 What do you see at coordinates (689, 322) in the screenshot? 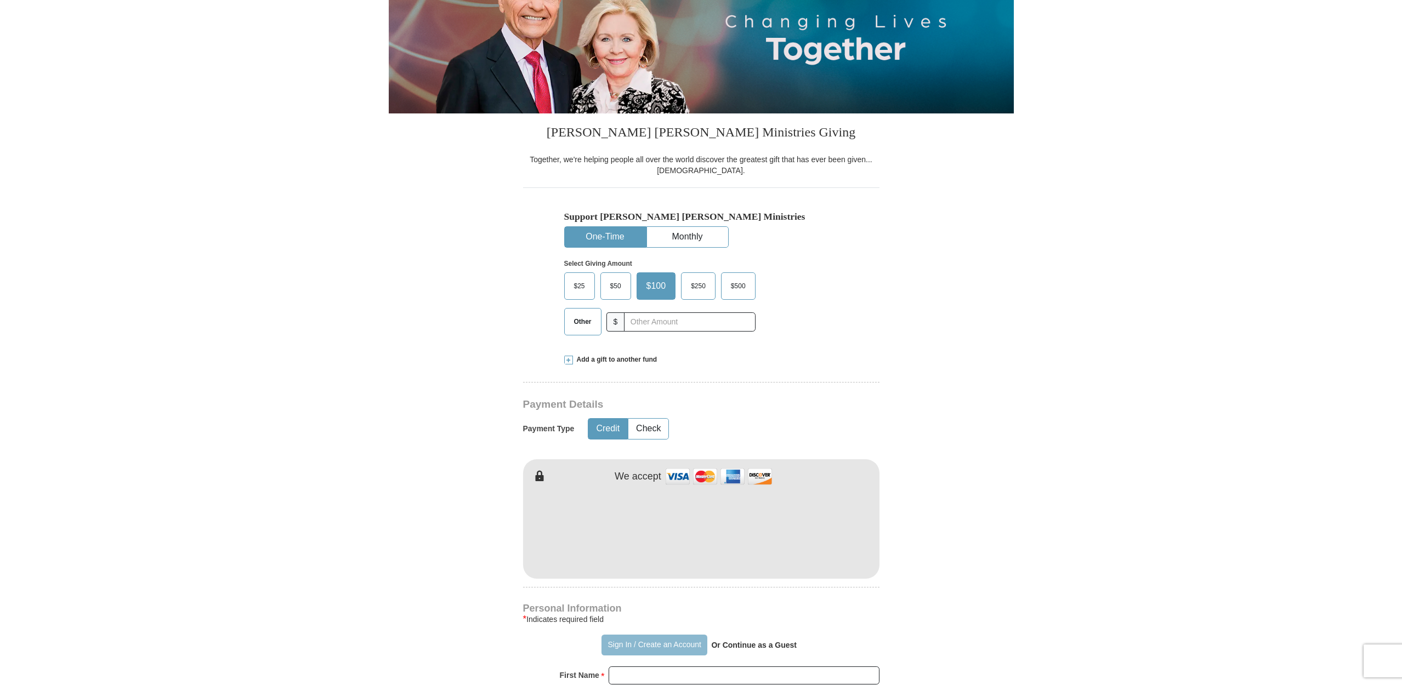
I see `input: Other Amount` at bounding box center [689, 322].